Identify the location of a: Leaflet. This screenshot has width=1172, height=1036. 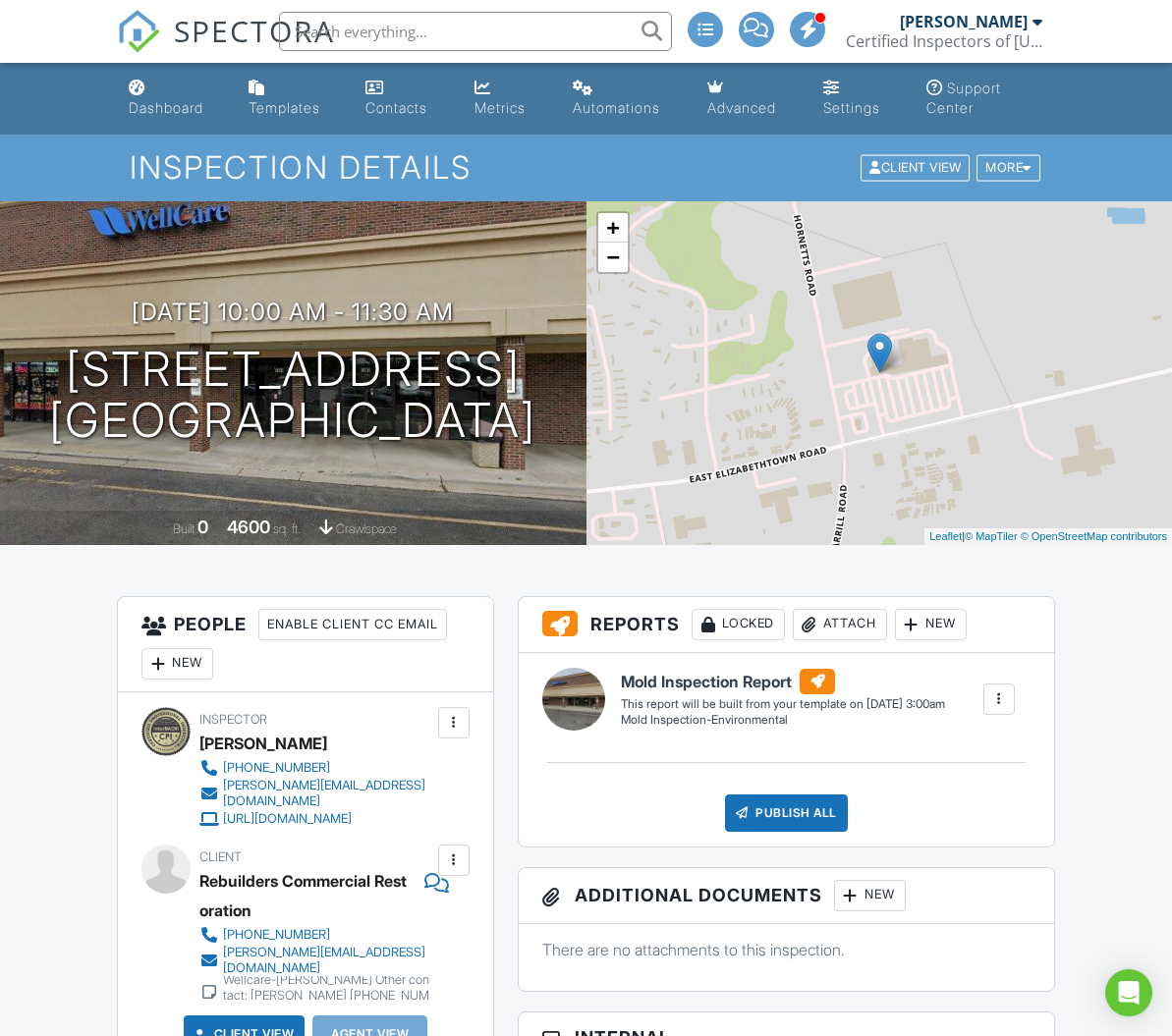
(945, 537).